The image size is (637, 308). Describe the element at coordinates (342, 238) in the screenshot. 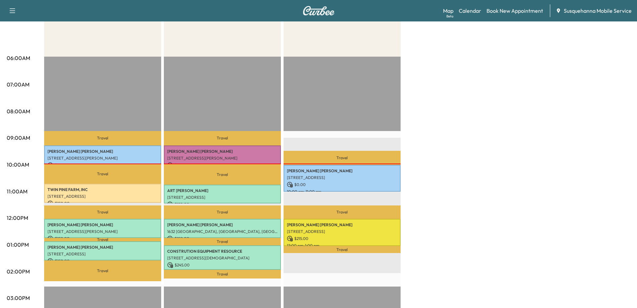

I see `p: $ 215.00` at that location.